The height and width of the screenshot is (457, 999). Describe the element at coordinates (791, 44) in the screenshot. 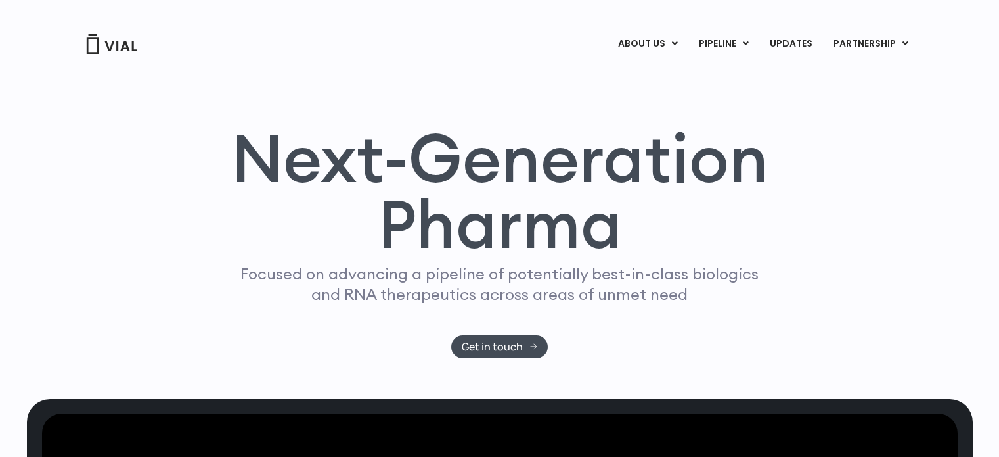

I see `a: UPDATES` at that location.